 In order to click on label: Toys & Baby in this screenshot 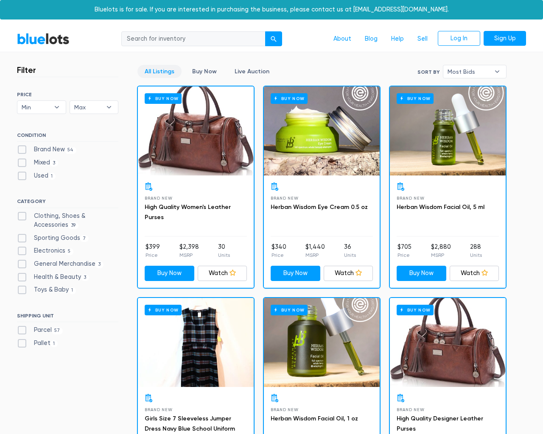, I will do `click(46, 290)`.